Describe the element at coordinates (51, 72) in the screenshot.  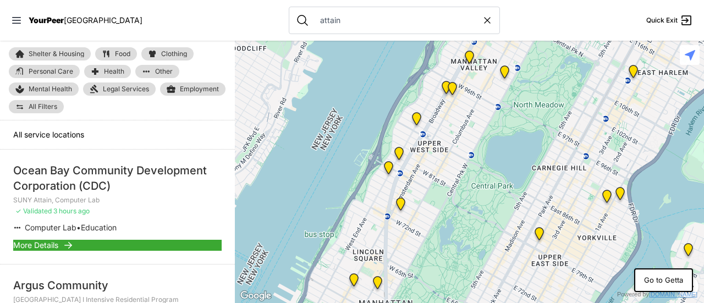
I see `span: Personal Care` at that location.